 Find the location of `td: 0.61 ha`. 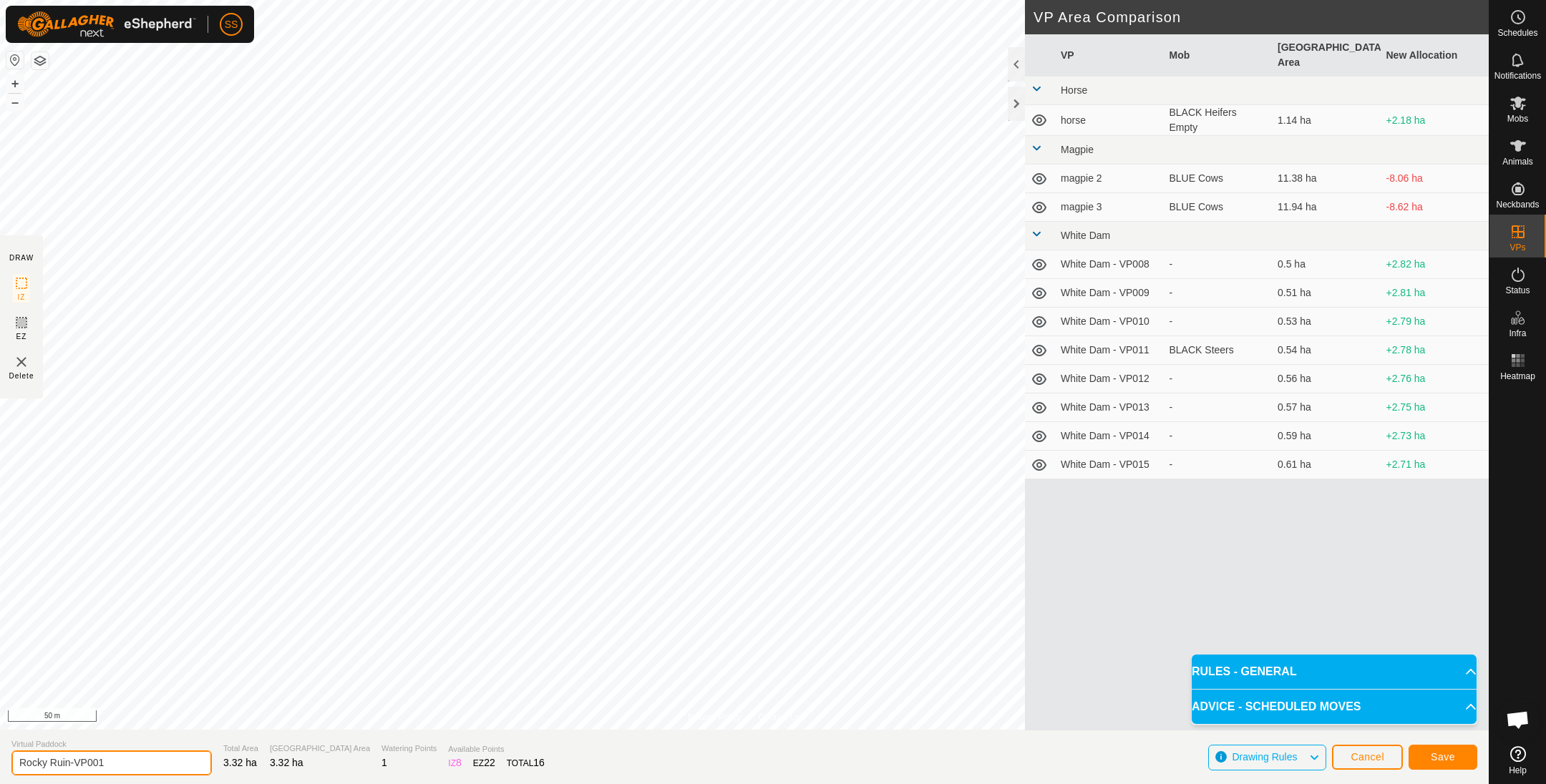

td: 0.61 ha is located at coordinates (1326, 465).